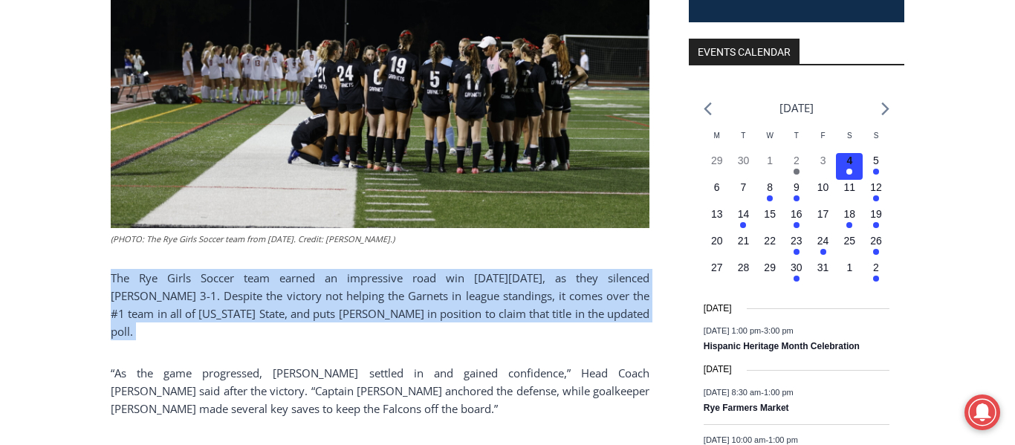  What do you see at coordinates (770, 187) in the screenshot?
I see `time: 8` at bounding box center [770, 187].